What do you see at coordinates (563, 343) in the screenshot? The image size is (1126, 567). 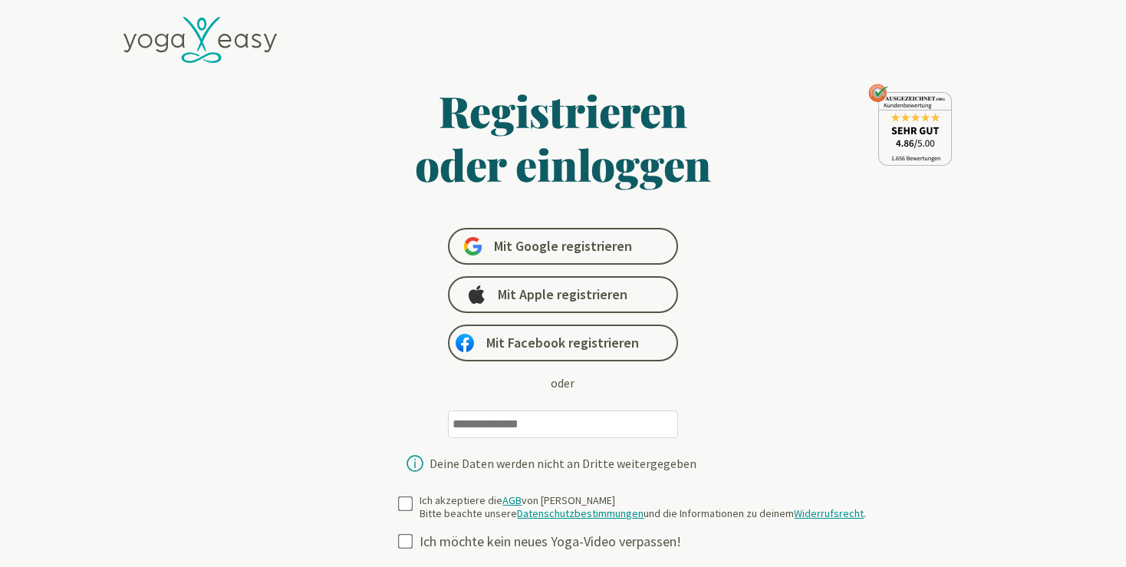 I see `a: Mit Facebook registrieren` at bounding box center [563, 343].